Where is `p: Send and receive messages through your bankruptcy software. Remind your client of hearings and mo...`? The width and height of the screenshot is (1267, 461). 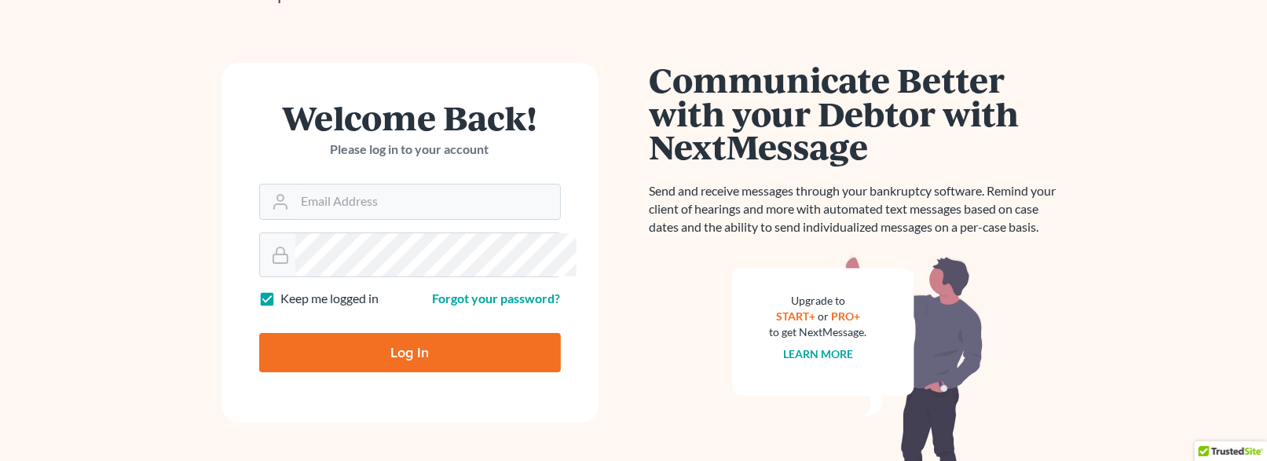
p: Send and receive messages through your bankruptcy software. Remind your client of hearings and mo... is located at coordinates (858, 209).